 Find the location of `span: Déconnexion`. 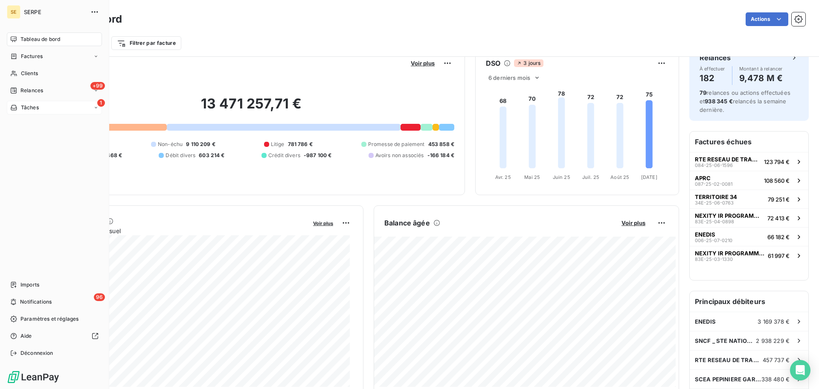

span: Déconnexion is located at coordinates (37, 353).